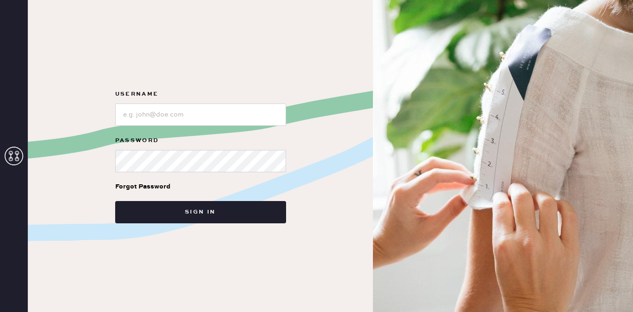 The height and width of the screenshot is (312, 633). What do you see at coordinates (201, 115) in the screenshot?
I see `input: e.g. john@doe.com` at bounding box center [201, 115].